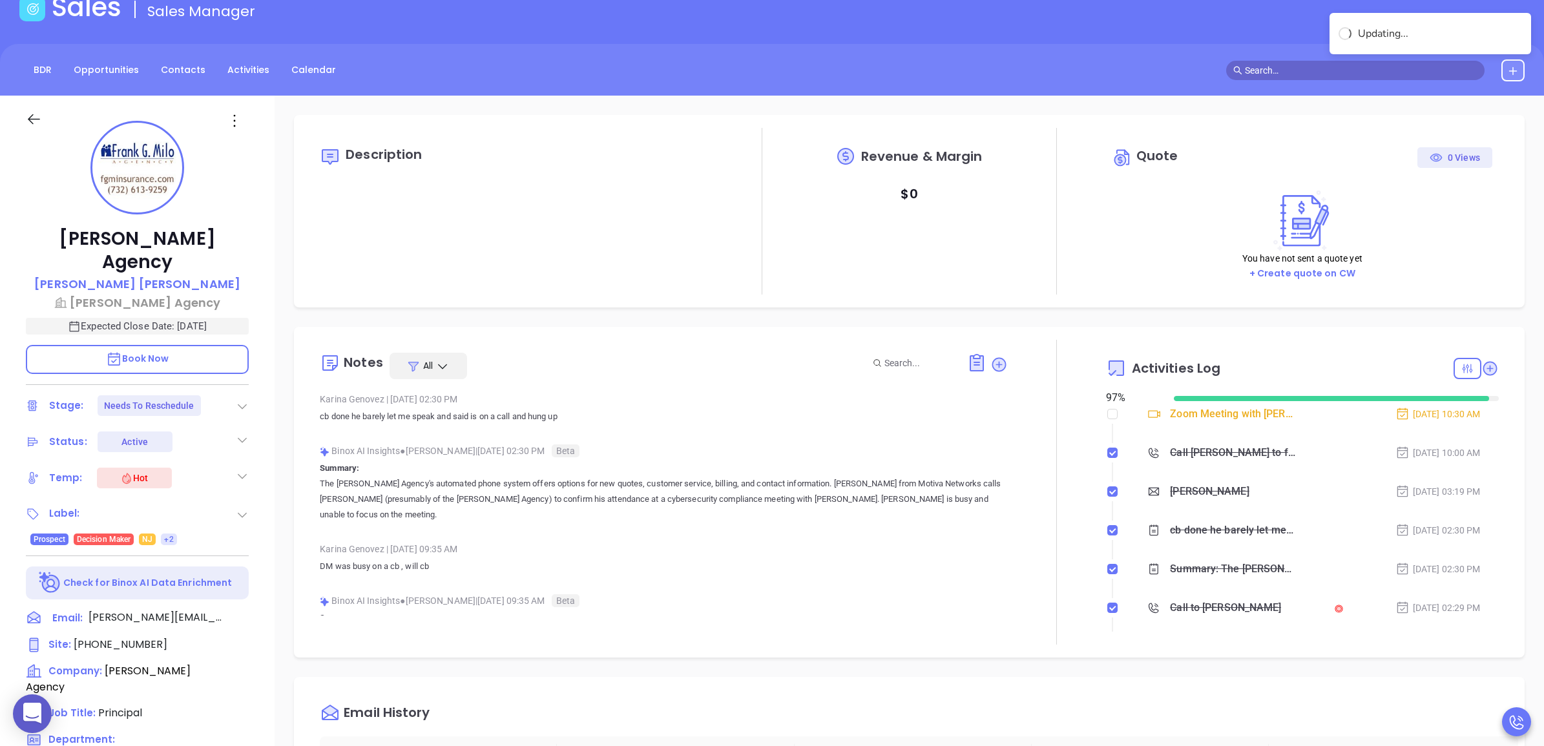  I want to click on span: Decision Maker, so click(103, 539).